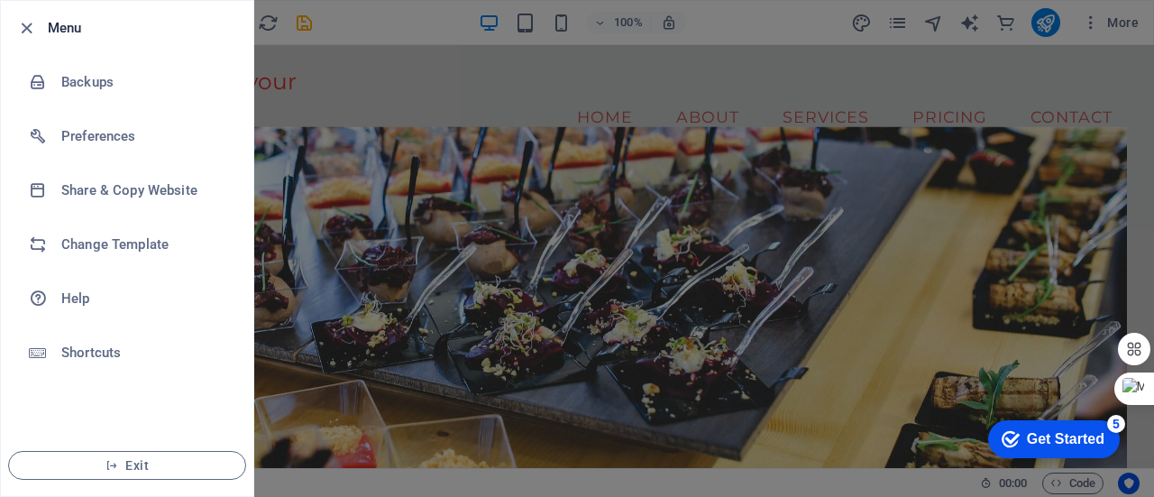 This screenshot has width=1154, height=497. I want to click on h6: Menu, so click(143, 28).